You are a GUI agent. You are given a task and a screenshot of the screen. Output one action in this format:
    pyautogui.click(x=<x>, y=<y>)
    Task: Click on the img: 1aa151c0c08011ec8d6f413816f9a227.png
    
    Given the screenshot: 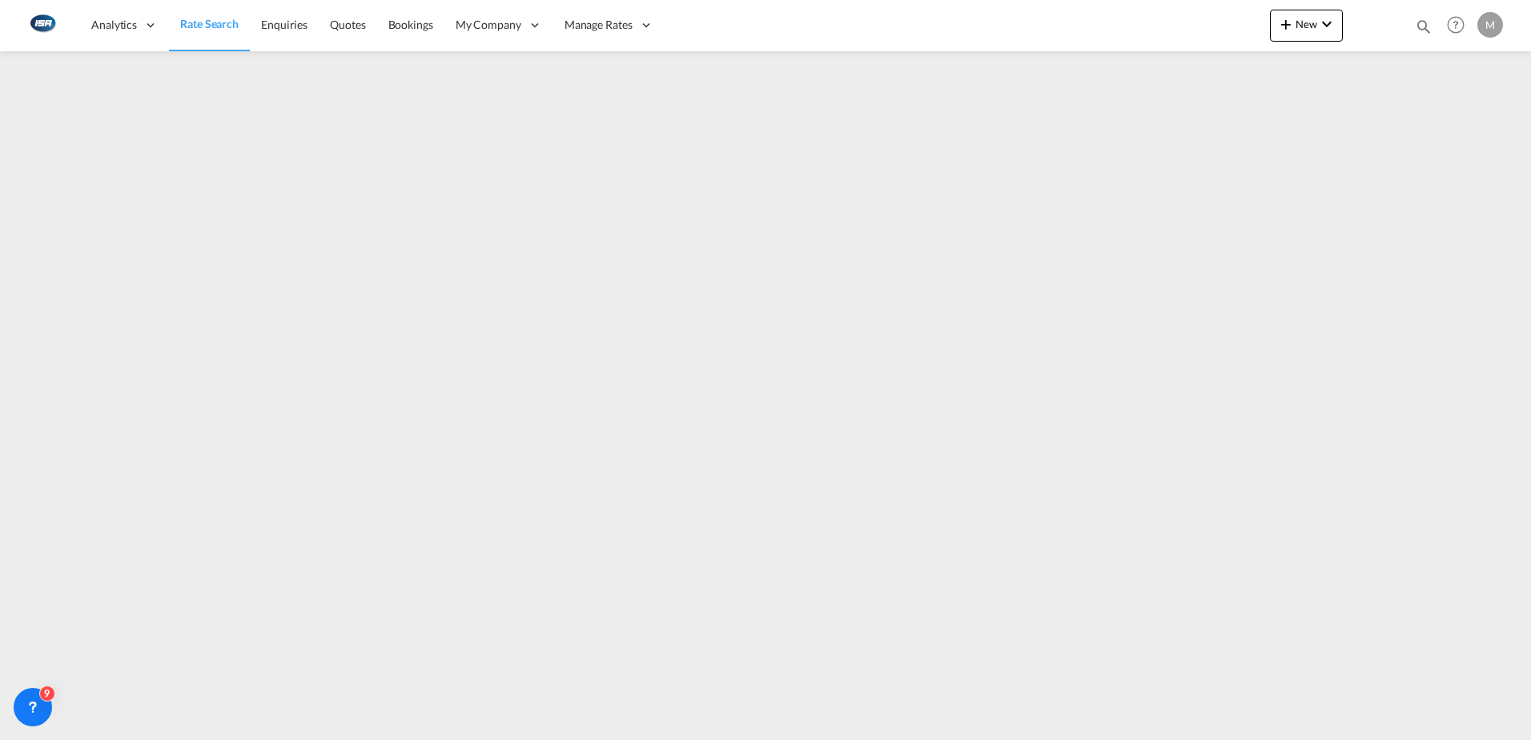 What is the action you would take?
    pyautogui.click(x=42, y=25)
    